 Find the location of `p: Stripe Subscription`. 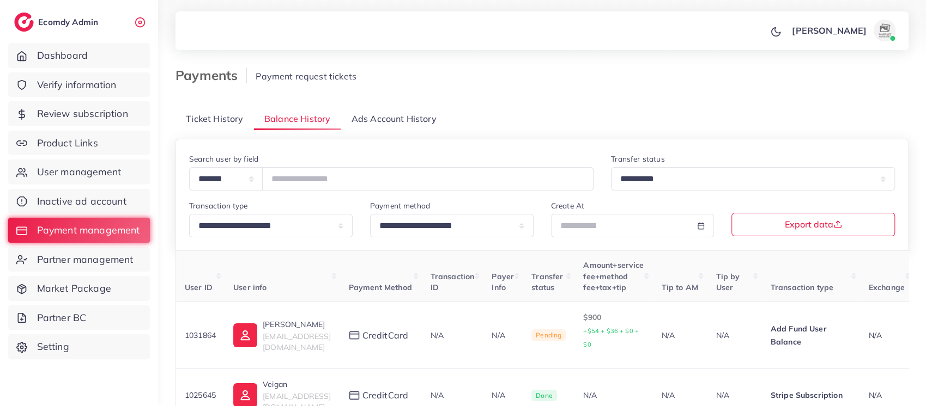

p: Stripe Subscription is located at coordinates (810, 396).